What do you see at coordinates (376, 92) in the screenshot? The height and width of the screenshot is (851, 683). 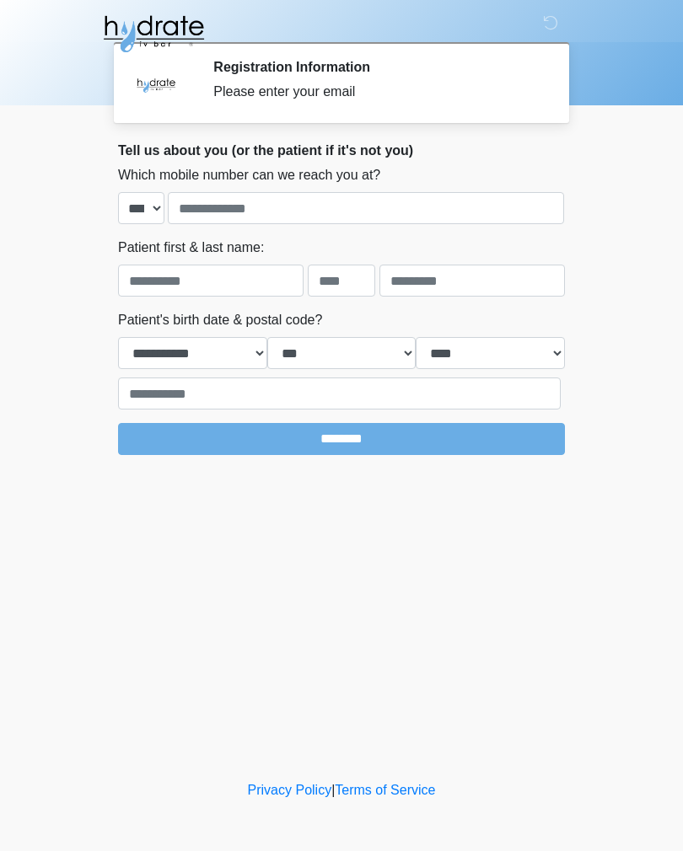 I see `div: Please enter your email` at bounding box center [376, 92].